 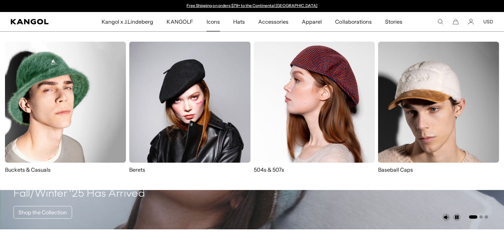 What do you see at coordinates (446, 217) in the screenshot?
I see `button: Unmute` at bounding box center [446, 217].